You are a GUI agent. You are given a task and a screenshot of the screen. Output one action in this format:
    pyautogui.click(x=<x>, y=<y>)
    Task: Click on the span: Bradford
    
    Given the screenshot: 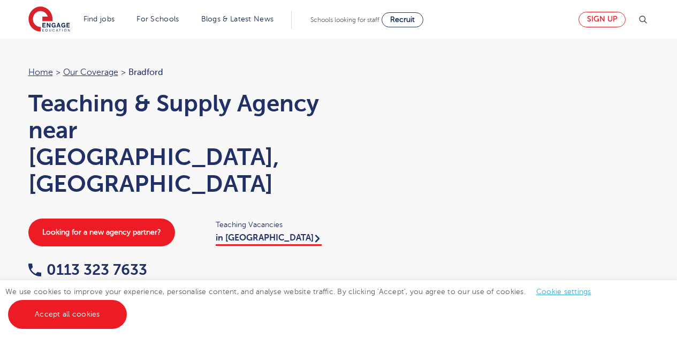 What is the action you would take?
    pyautogui.click(x=146, y=72)
    